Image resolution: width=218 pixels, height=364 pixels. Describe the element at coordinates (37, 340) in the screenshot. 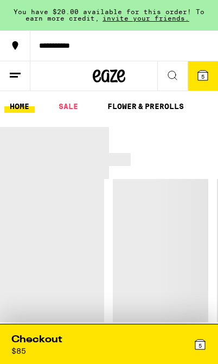

I see `div: Checkout` at that location.